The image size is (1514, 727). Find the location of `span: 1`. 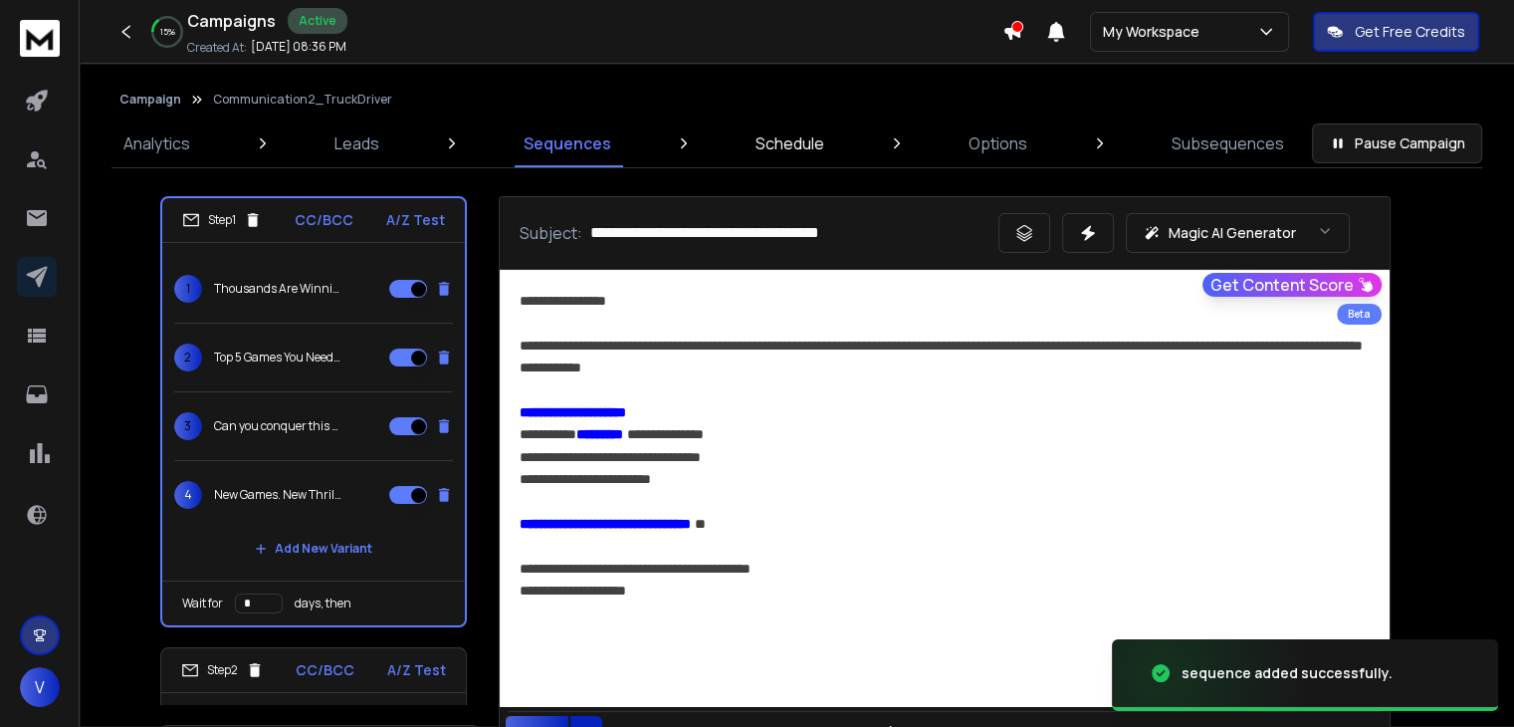

span: 1 is located at coordinates (188, 289).